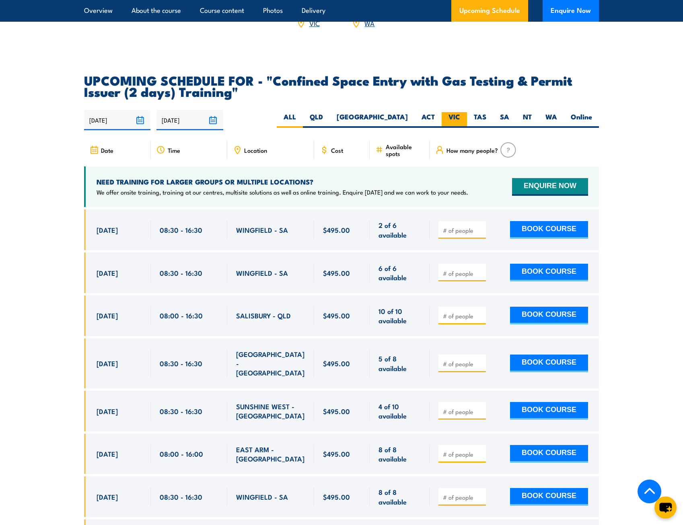 The width and height of the screenshot is (683, 525). What do you see at coordinates (282, 192) in the screenshot?
I see `p: We offer onsite training, training at our centres, multisite solutions as well as online training...` at bounding box center [282, 192].